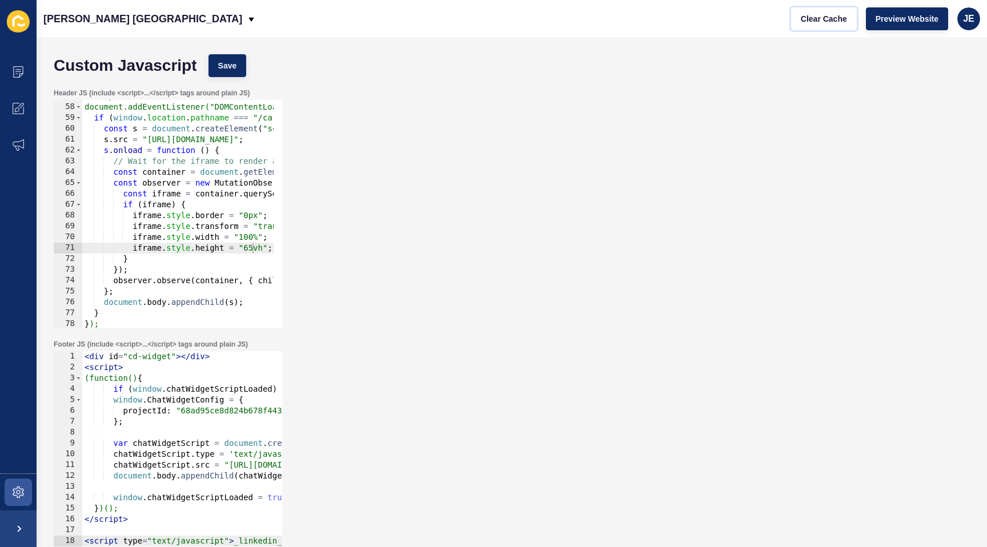 The width and height of the screenshot is (987, 547). Describe the element at coordinates (823, 19) in the screenshot. I see `button: Clear Cache` at that location.